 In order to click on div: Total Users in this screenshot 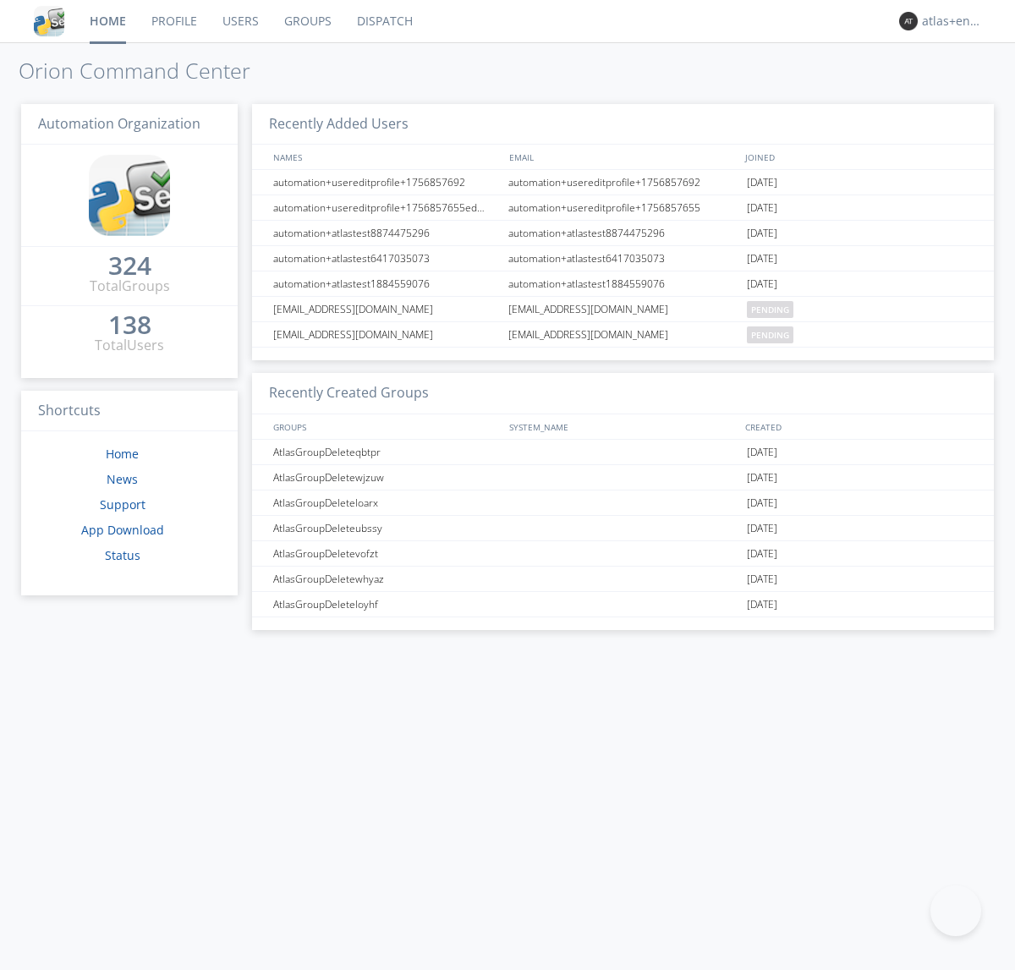, I will do `click(129, 345)`.